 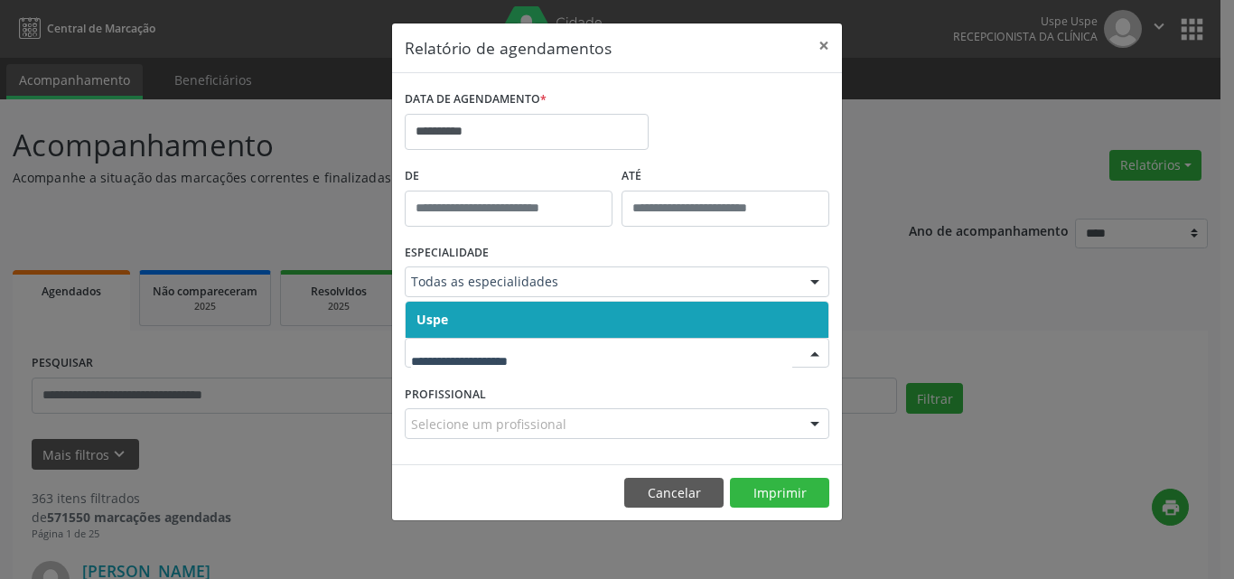 I want to click on label: PROFISSIONAL, so click(x=445, y=394).